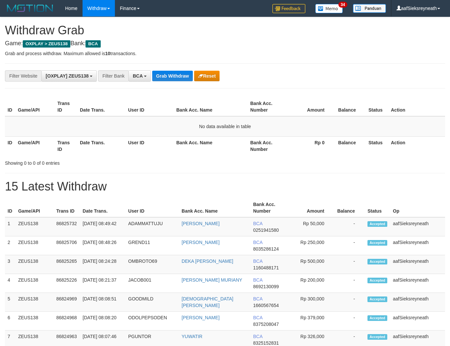 This screenshot has height=346, width=450. I want to click on td: OMBROTO69, so click(152, 264).